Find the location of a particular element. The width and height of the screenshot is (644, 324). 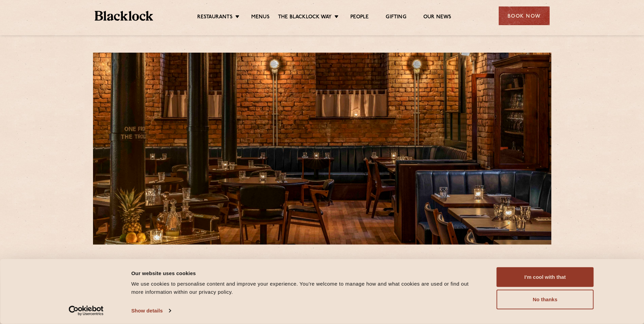

div: Book Now is located at coordinates (524, 16).